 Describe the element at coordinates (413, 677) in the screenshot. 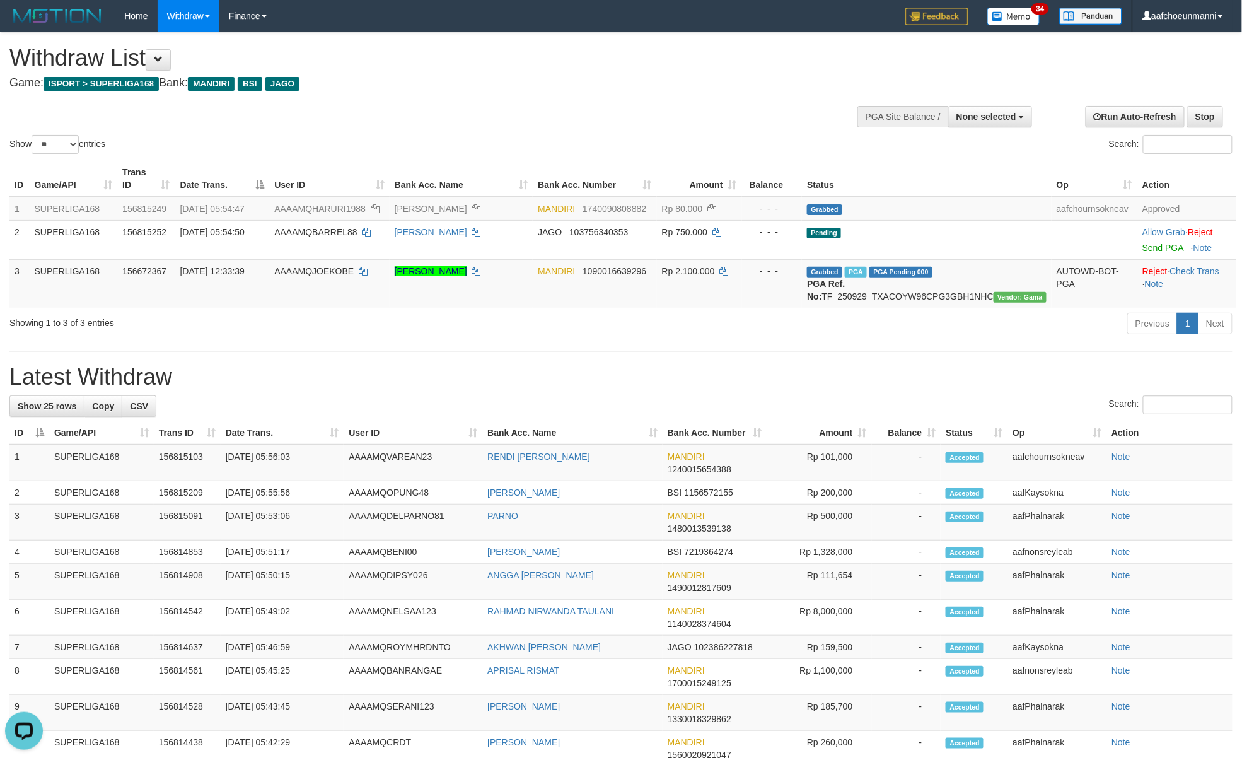

I see `td: AAAAMQBANRANGAE` at that location.